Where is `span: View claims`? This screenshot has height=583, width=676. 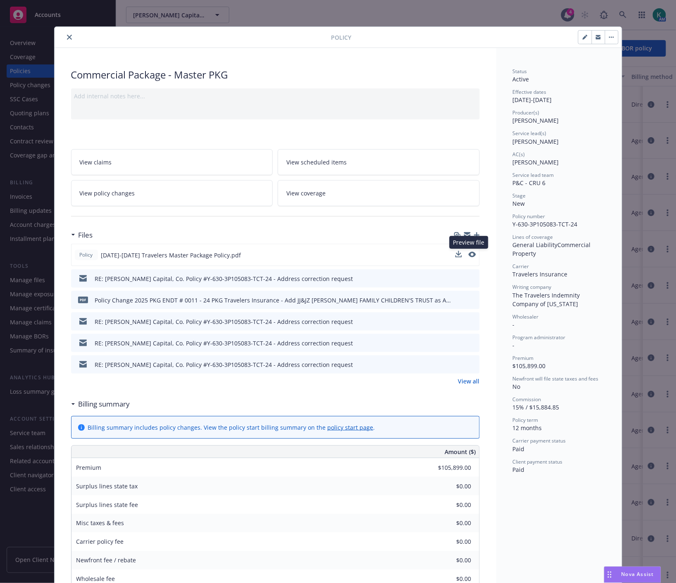
span: View claims is located at coordinates (96, 162).